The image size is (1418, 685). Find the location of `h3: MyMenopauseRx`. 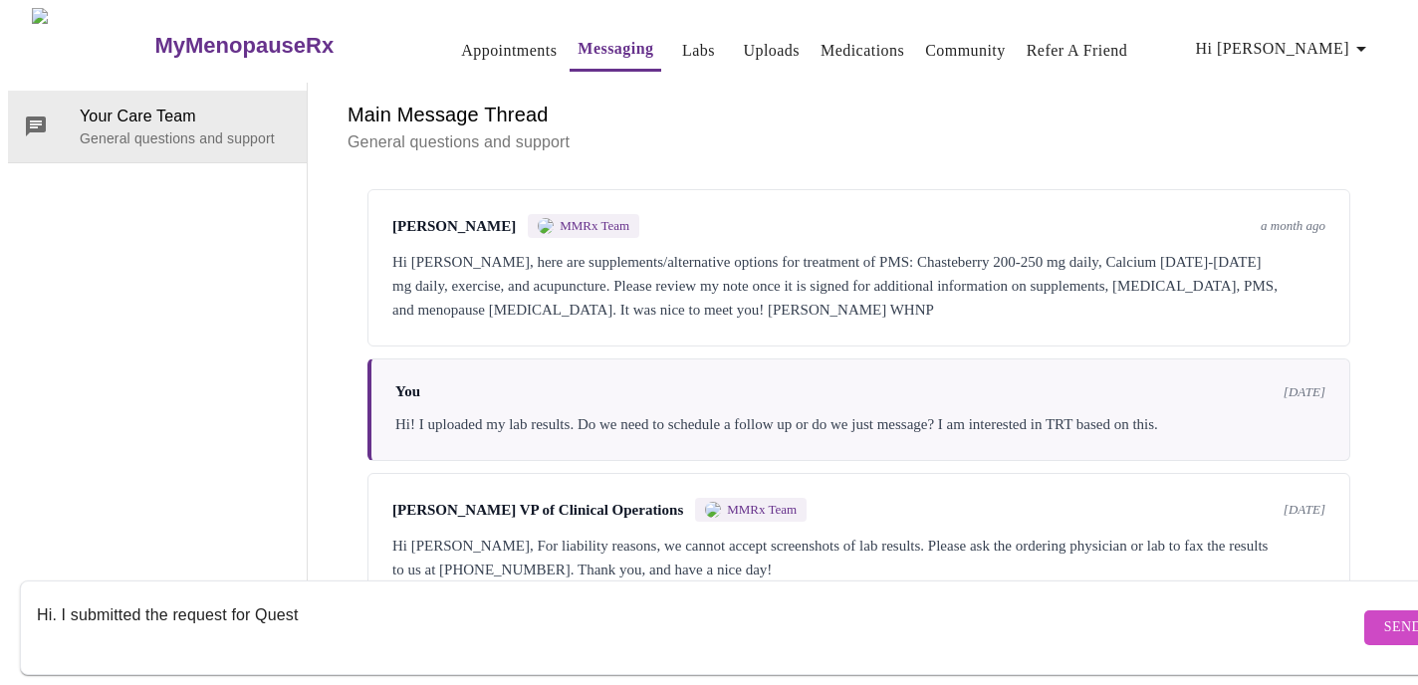

h3: MyMenopauseRx is located at coordinates (244, 46).